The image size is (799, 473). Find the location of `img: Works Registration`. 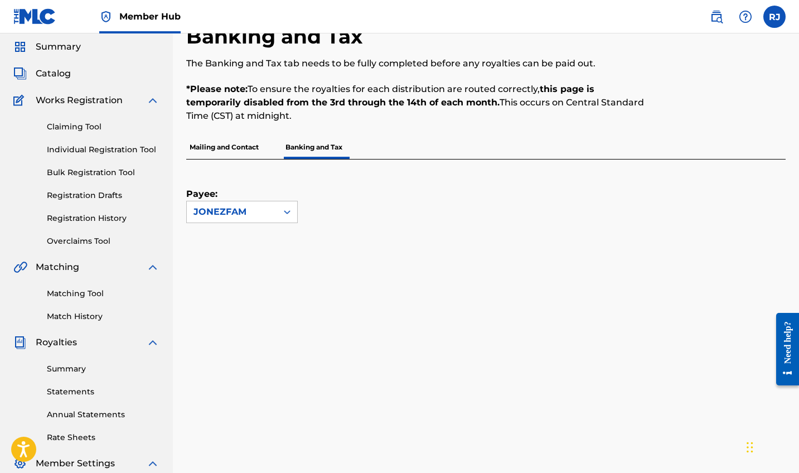

img: Works Registration is located at coordinates (21, 100).